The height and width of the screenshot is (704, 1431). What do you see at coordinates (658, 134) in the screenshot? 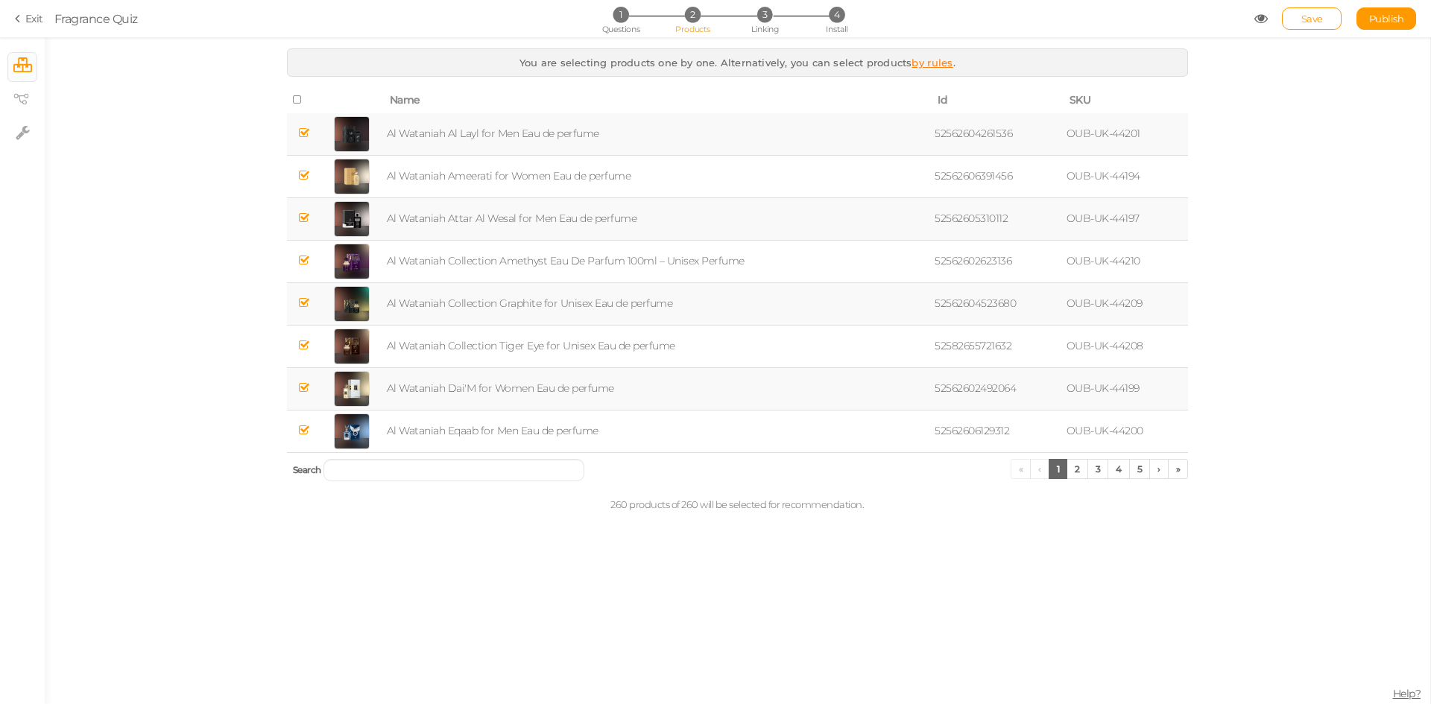
I see `td: Al Wataniah Al Layl for Men Eau de perfume` at bounding box center [658, 134].